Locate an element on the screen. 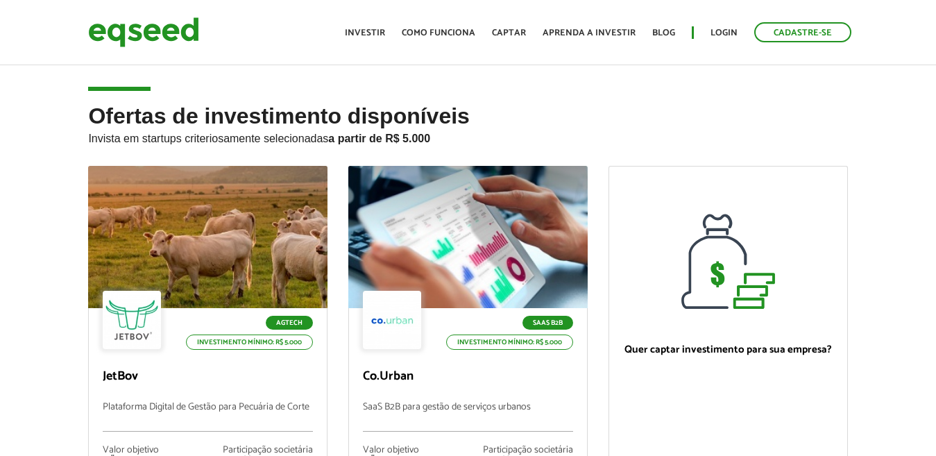 The image size is (936, 456). p: Quer captar investimento para sua empresa? is located at coordinates (728, 350).